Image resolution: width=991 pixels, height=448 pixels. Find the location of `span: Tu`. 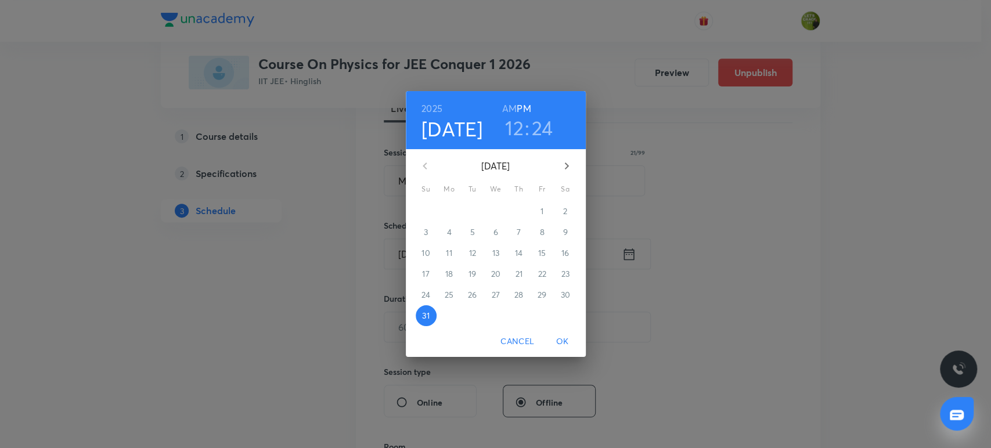

span: Tu is located at coordinates (473, 189).